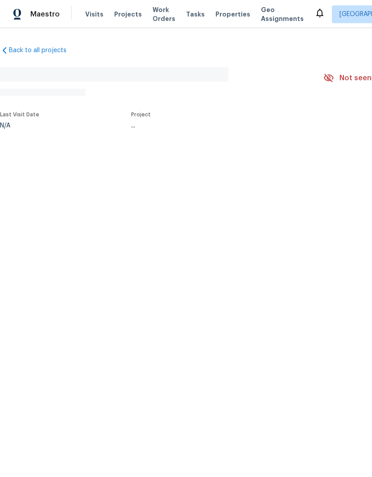 This screenshot has width=372, height=477. I want to click on span: Maestro, so click(45, 14).